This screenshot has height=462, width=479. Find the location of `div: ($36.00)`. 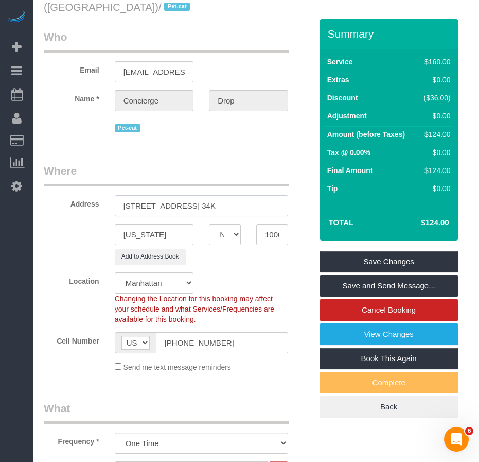

div: ($36.00) is located at coordinates (436, 98).